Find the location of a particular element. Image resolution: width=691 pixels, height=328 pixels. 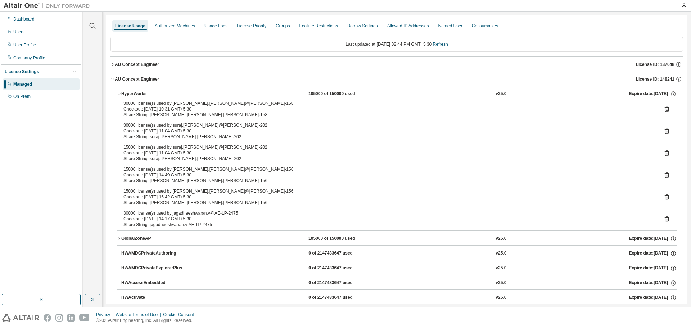

p: © 2025 Altair Engineering, Inc. All Rights Reserved. is located at coordinates (147, 320).